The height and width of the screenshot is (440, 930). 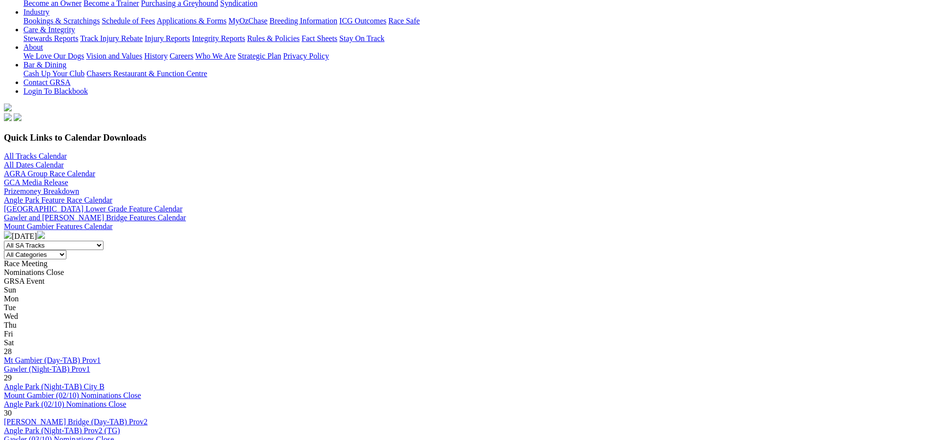 I want to click on a: Cash Up Your Club, so click(x=54, y=73).